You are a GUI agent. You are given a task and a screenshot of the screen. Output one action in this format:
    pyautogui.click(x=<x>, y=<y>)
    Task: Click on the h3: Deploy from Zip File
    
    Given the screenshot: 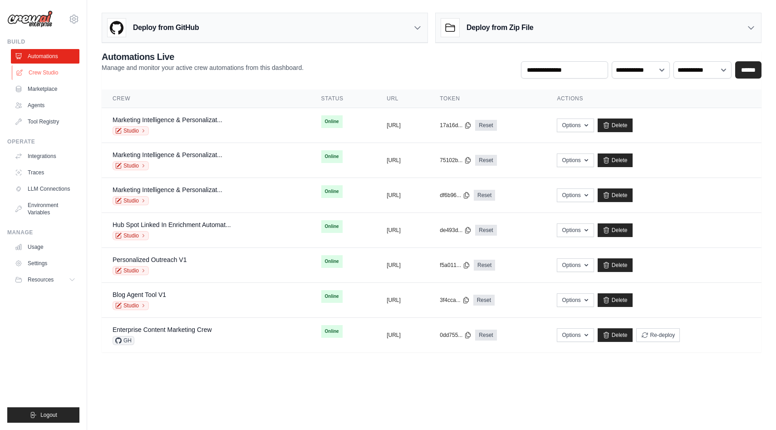 What is the action you would take?
    pyautogui.click(x=500, y=28)
    